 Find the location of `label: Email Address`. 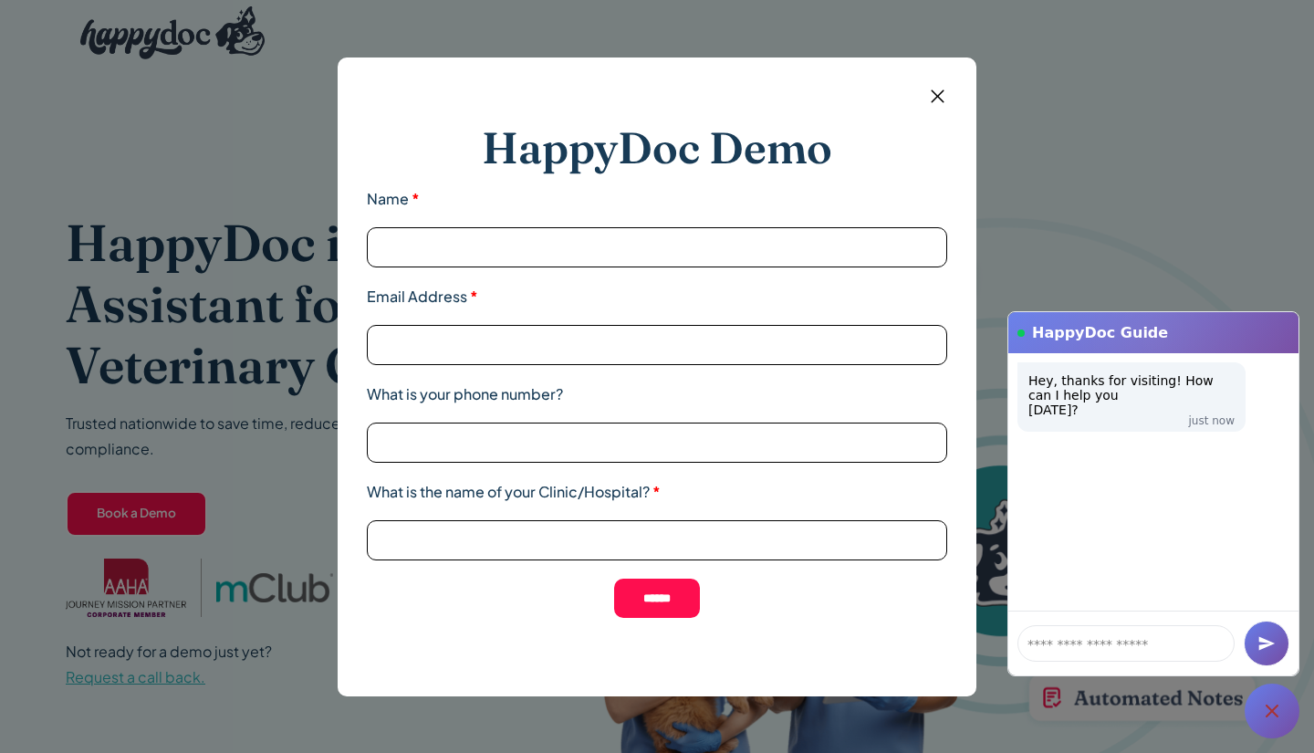

label: Email Address is located at coordinates (657, 297).